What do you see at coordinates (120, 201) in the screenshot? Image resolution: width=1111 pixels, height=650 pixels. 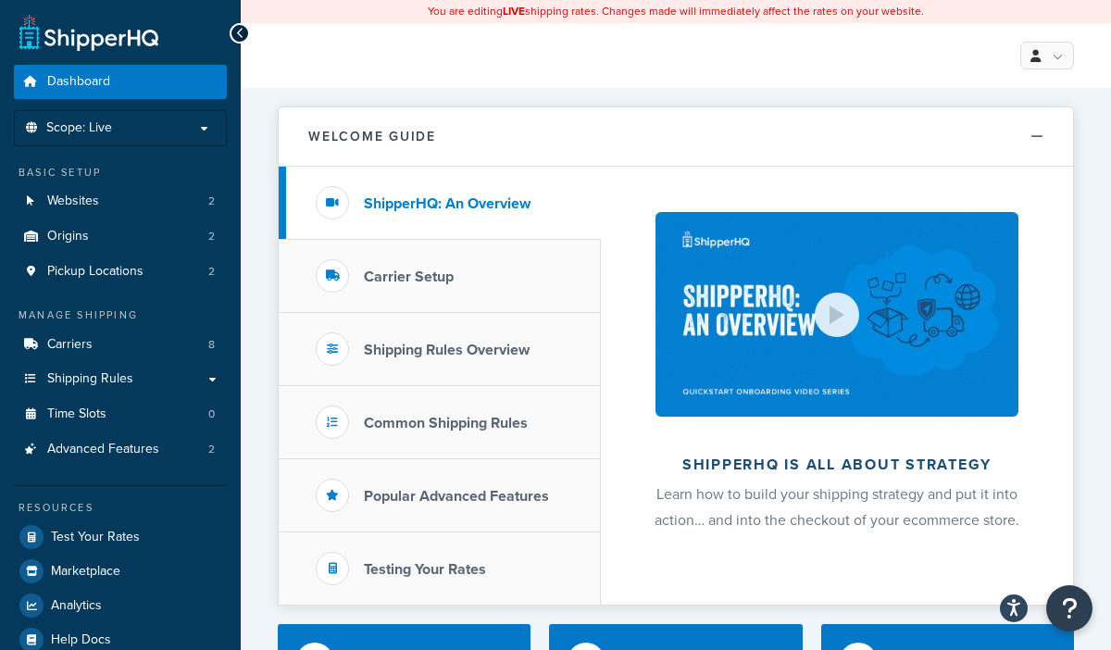 I see `a: Websites2` at bounding box center [120, 201].